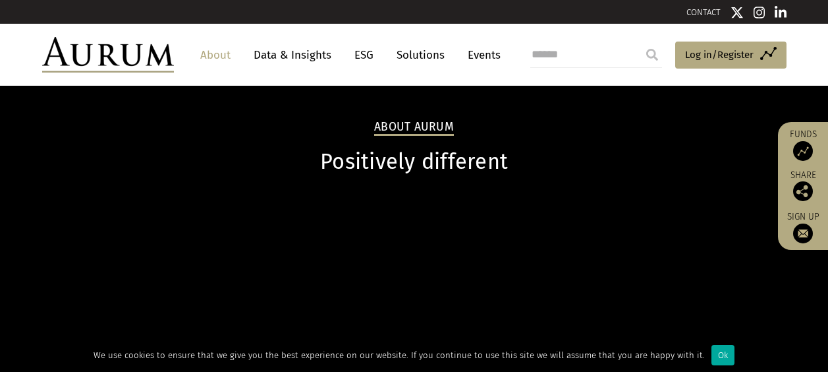 This screenshot has height=372, width=828. What do you see at coordinates (364, 55) in the screenshot?
I see `a: ESG` at bounding box center [364, 55].